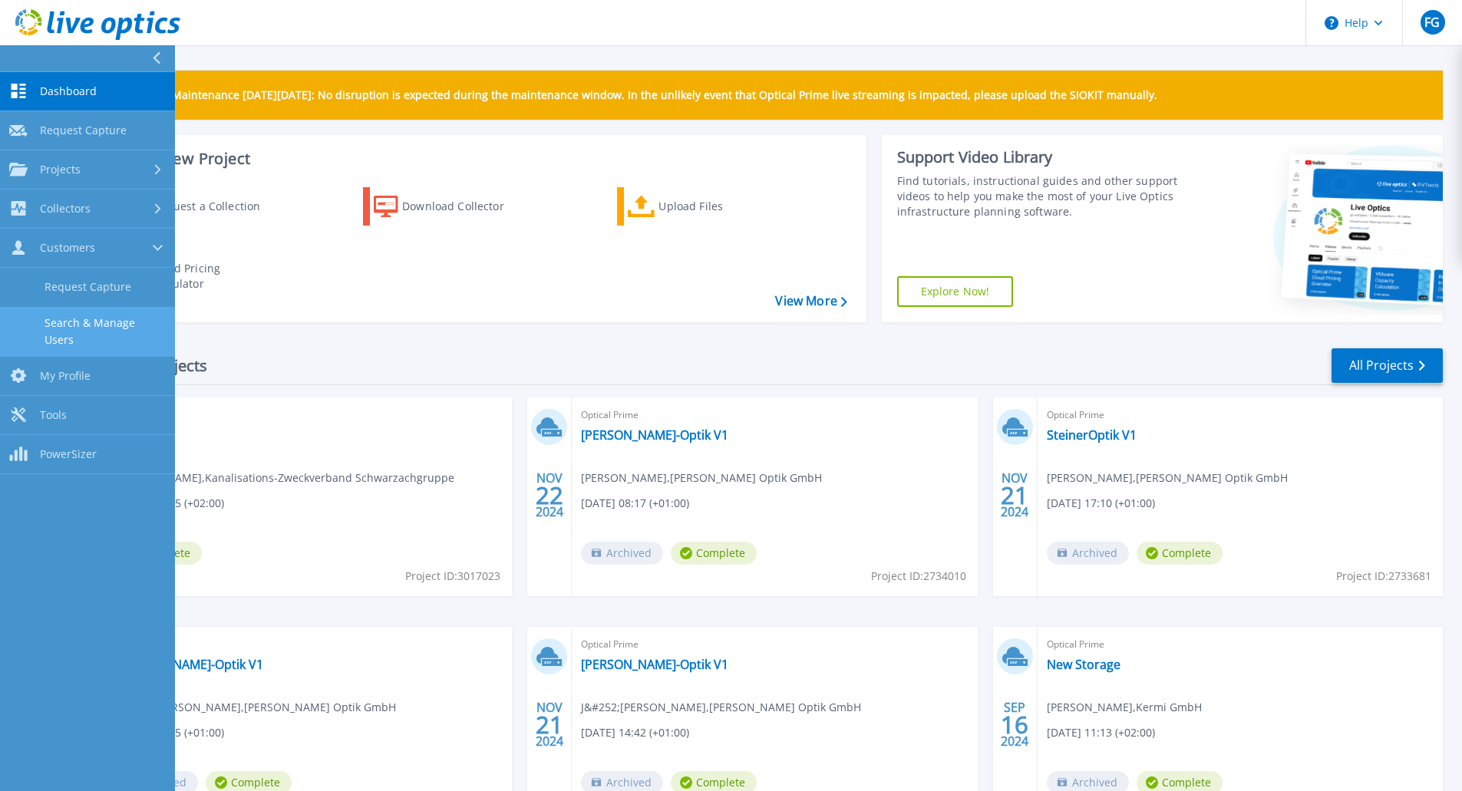 Image resolution: width=1462 pixels, height=791 pixels. Describe the element at coordinates (65, 376) in the screenshot. I see `span: My Profile` at that location.